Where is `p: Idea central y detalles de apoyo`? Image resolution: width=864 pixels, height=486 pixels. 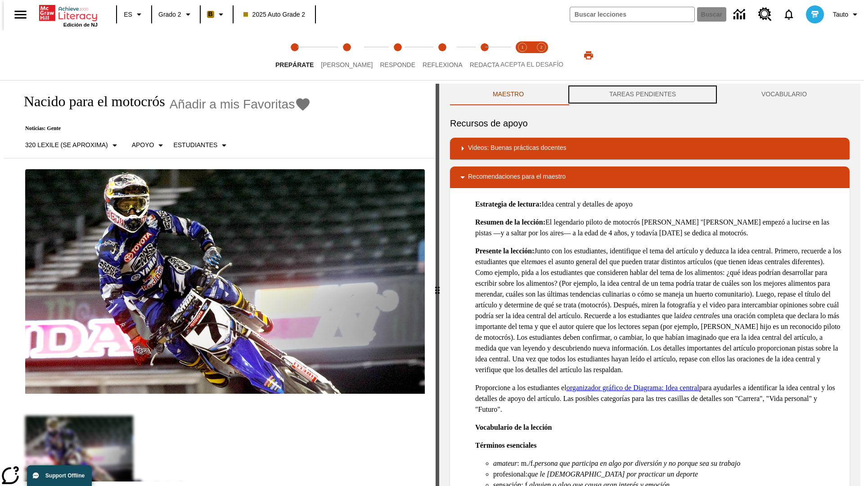
p: Idea central y detalles de apoyo is located at coordinates (659, 204).